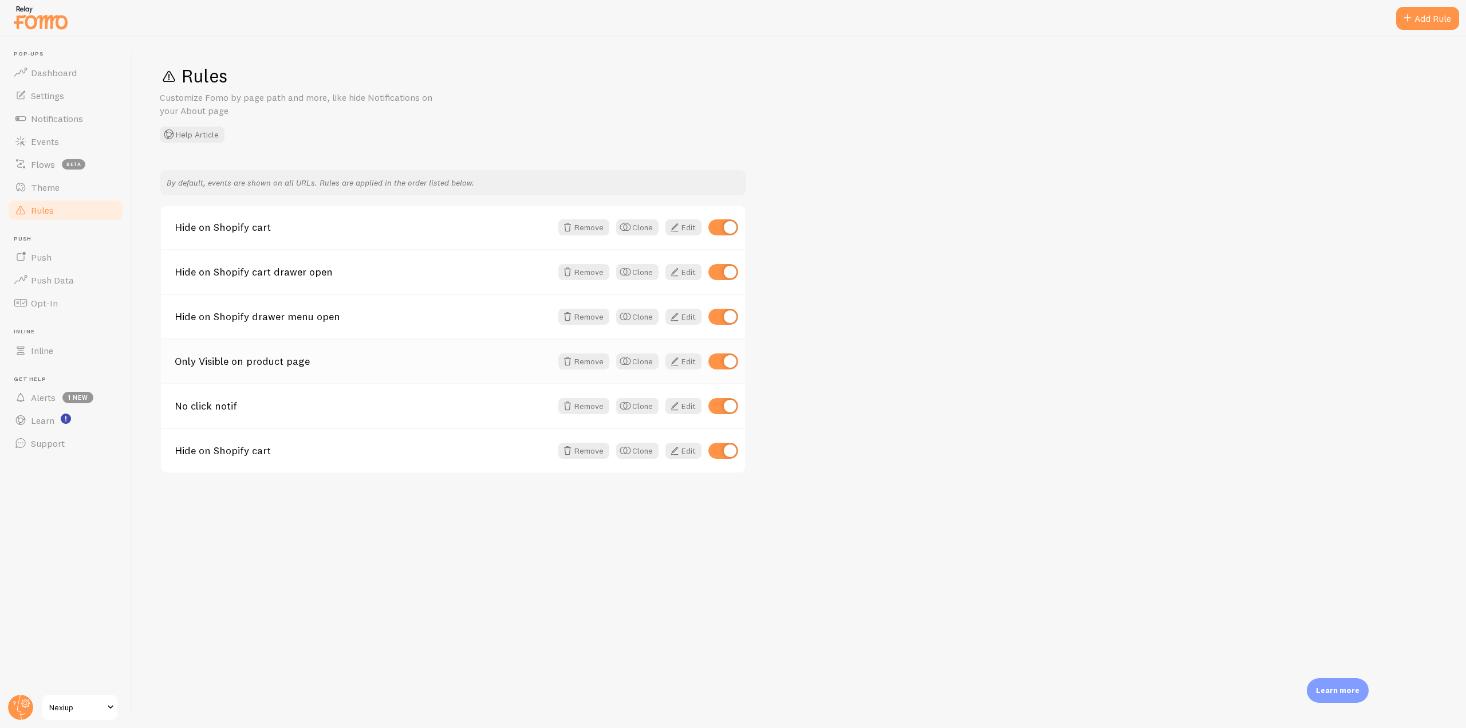  I want to click on span: Learn, so click(42, 420).